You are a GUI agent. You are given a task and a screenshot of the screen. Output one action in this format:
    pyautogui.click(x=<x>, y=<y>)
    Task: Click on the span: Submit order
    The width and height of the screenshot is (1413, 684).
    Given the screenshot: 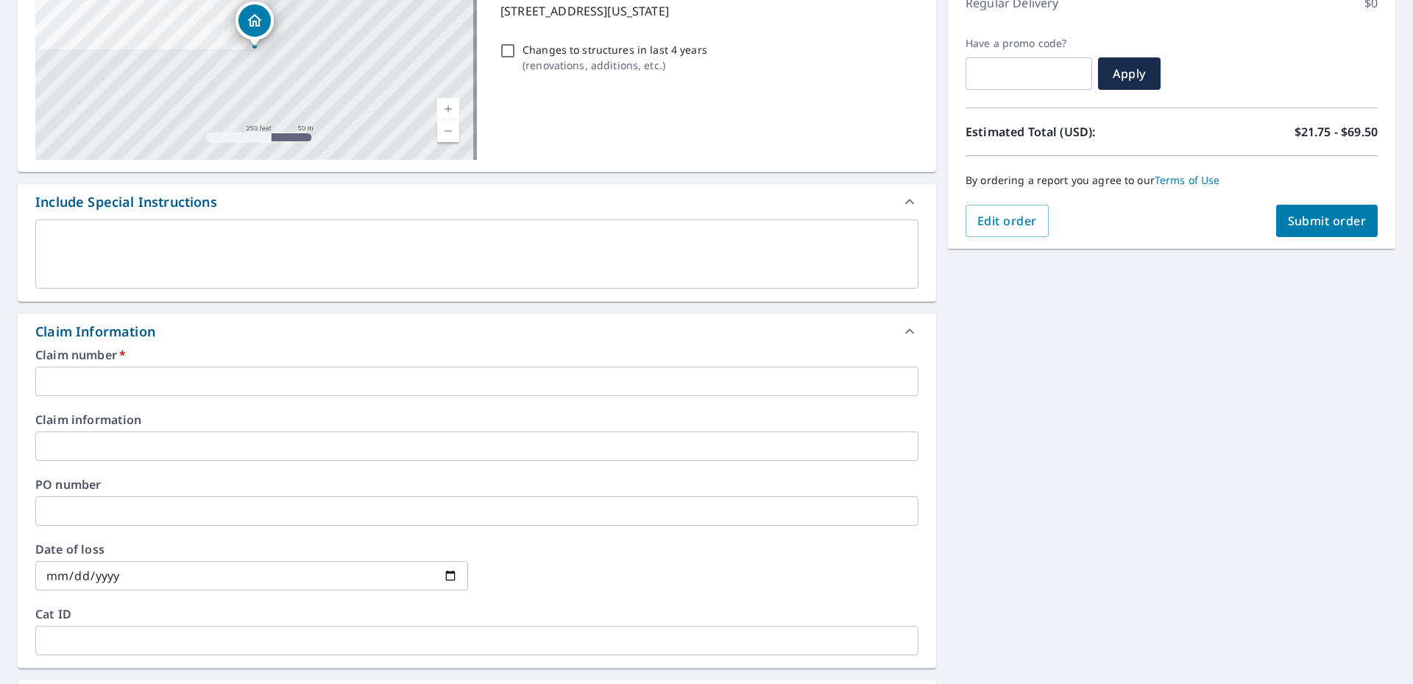 What is the action you would take?
    pyautogui.click(x=1327, y=221)
    